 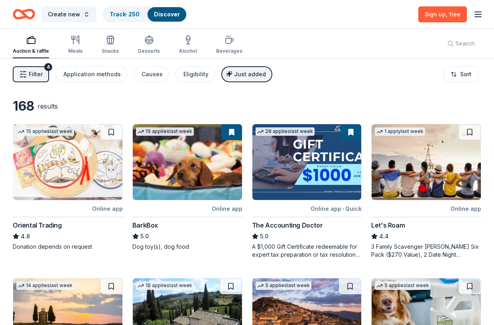 I want to click on a: Image for Oriental Trading15 applieslast weekOnline appOriental Trading4.8Donation depends on req..., so click(x=68, y=187).